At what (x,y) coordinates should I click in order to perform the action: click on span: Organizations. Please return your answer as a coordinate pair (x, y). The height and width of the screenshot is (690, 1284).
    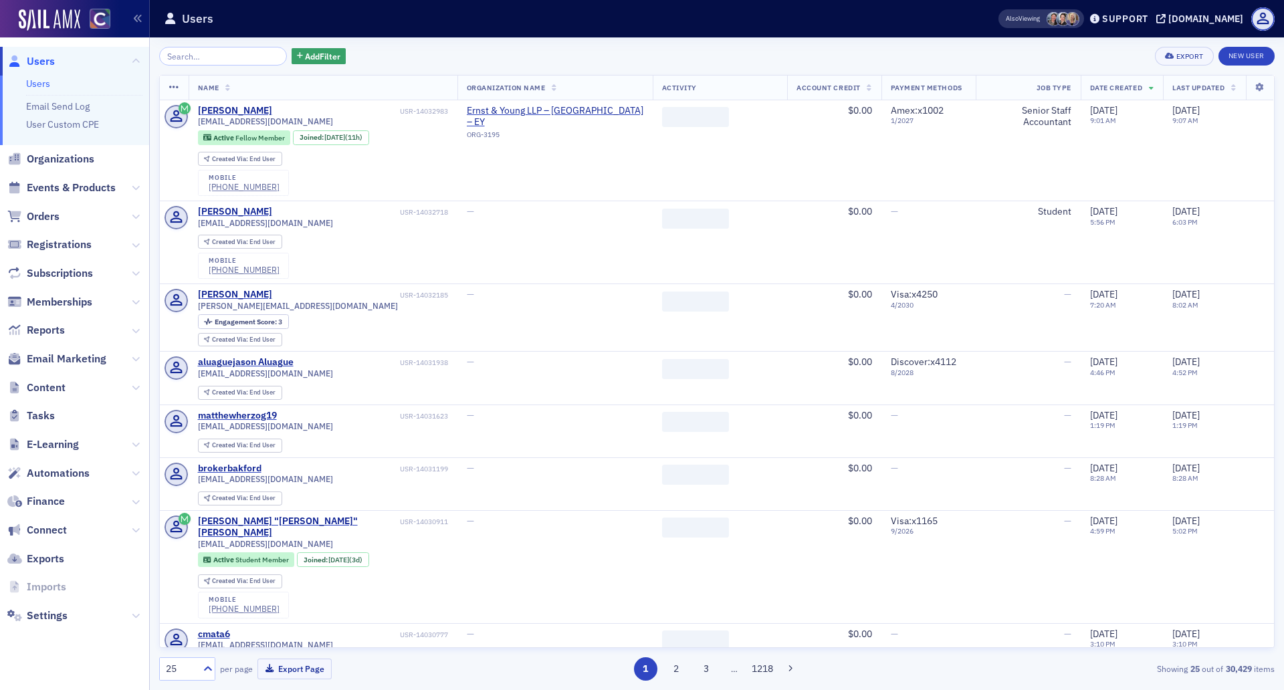
    Looking at the image, I should click on (60, 159).